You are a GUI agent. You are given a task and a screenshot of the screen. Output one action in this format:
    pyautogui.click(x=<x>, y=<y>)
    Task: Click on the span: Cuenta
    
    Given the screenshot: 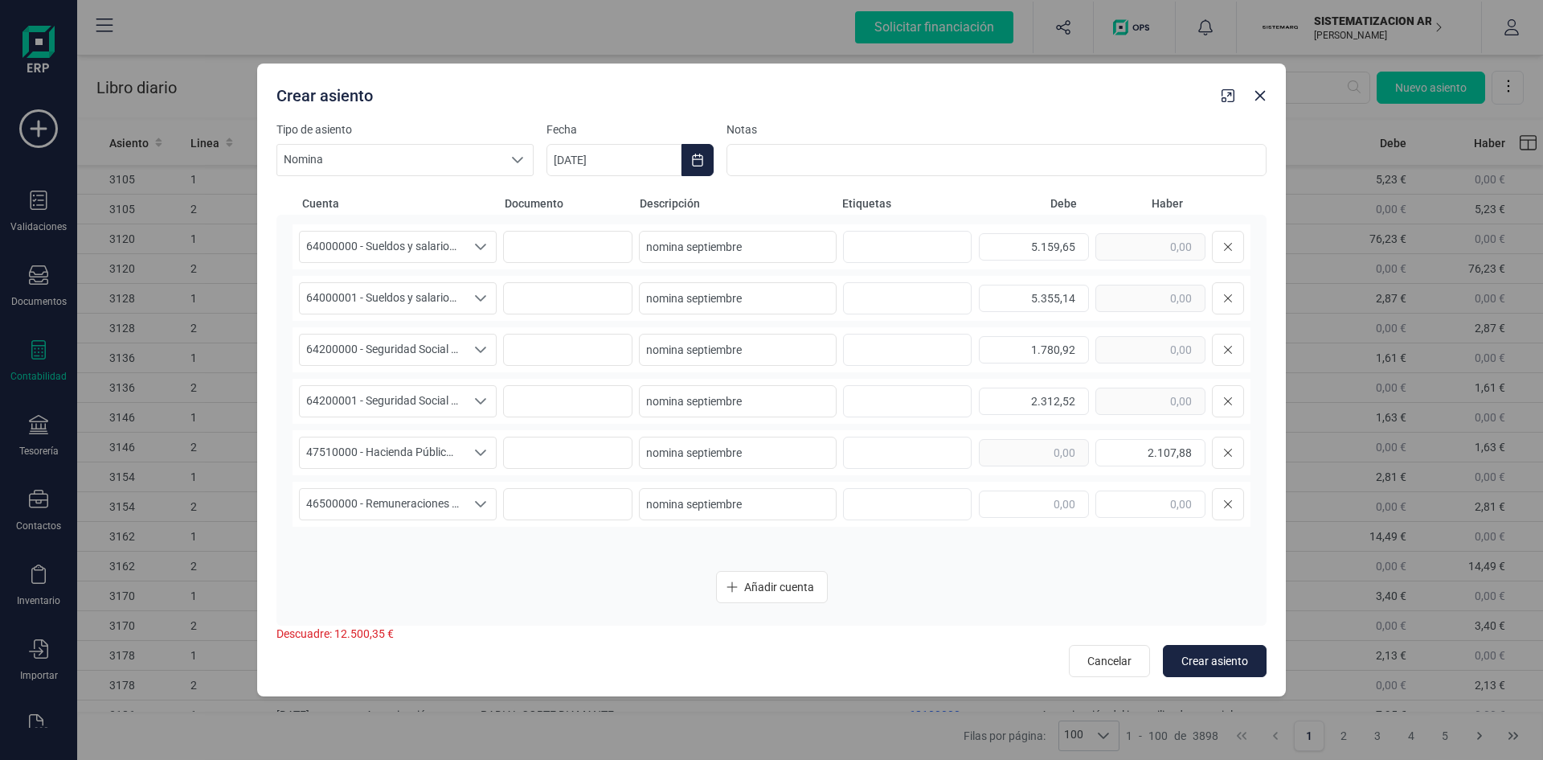 What is the action you would take?
    pyautogui.click(x=400, y=203)
    